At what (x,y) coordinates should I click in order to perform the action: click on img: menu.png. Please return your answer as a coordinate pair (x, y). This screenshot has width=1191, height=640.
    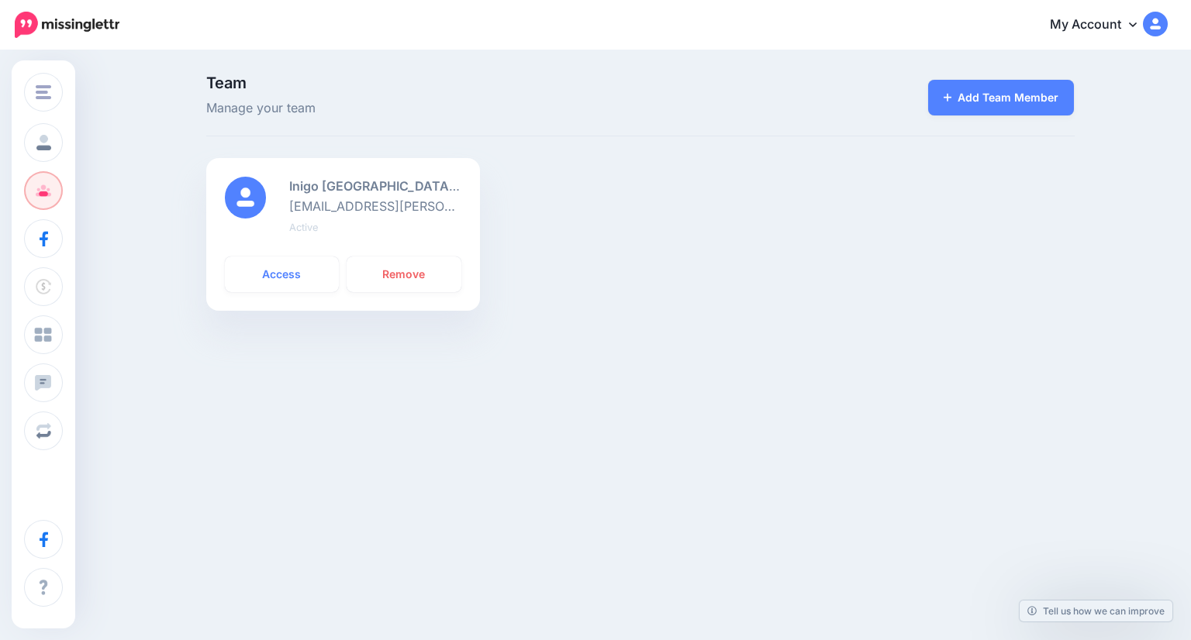
    Looking at the image, I should click on (43, 92).